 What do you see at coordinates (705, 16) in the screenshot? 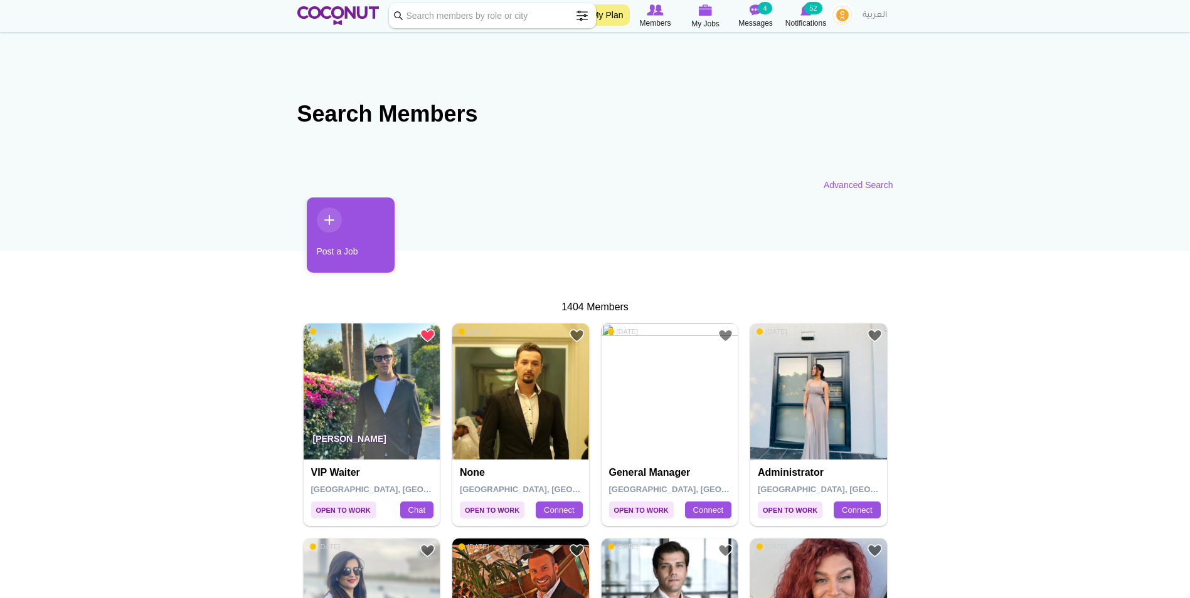
I see `a: My Jobs My Jobs` at bounding box center [705, 16].